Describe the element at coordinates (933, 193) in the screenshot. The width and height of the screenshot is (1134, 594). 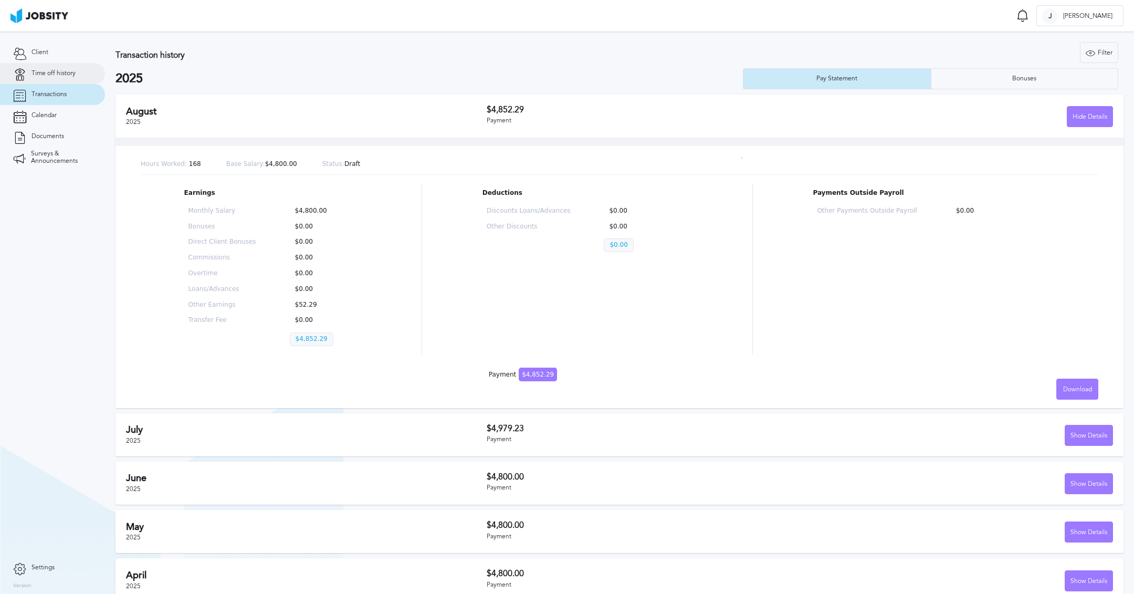
I see `p: Payments Outside Payroll` at that location.